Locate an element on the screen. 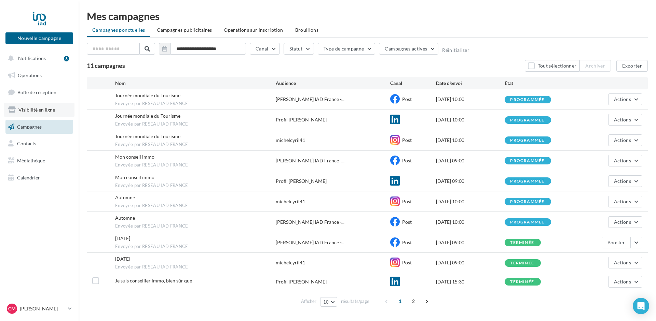 Image resolution: width=656 pixels, height=321 pixels. span: Operations sur inscription is located at coordinates (253, 30).